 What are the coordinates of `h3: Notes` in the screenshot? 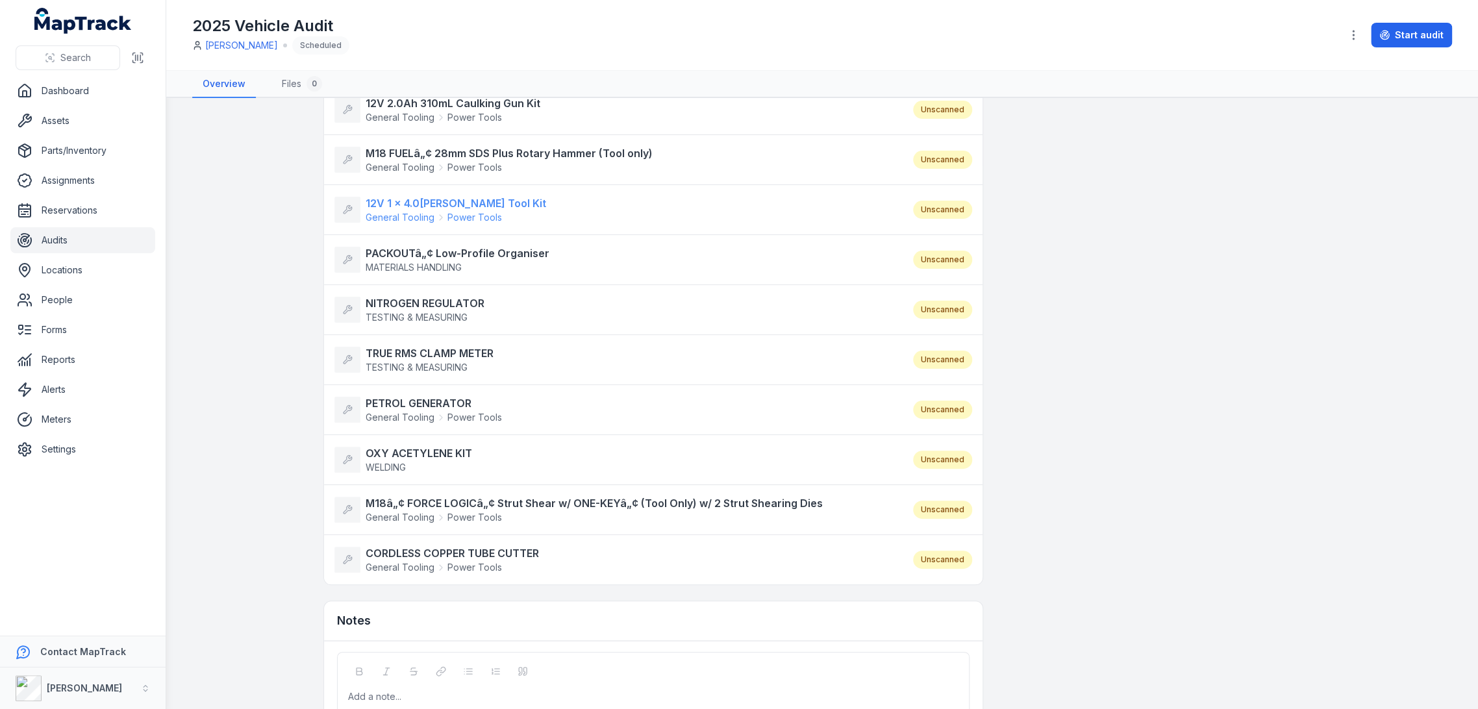 It's located at (354, 621).